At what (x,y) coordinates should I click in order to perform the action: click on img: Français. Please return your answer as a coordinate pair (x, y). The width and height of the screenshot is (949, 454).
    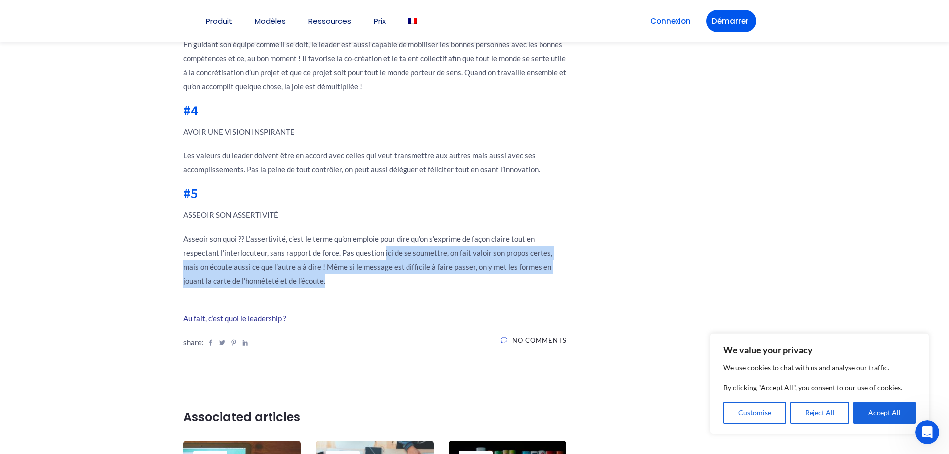
    Looking at the image, I should click on (412, 21).